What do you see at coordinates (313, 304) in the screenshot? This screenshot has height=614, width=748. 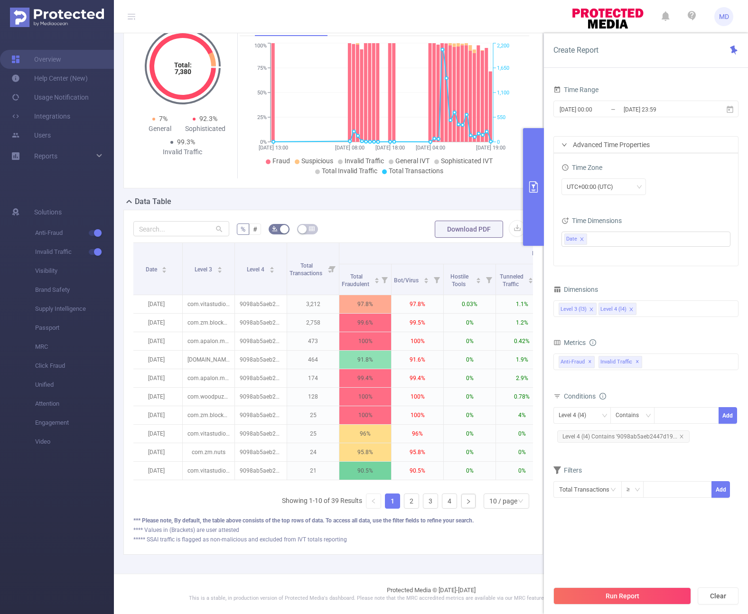 I see `p: 3,212` at bounding box center [313, 304].